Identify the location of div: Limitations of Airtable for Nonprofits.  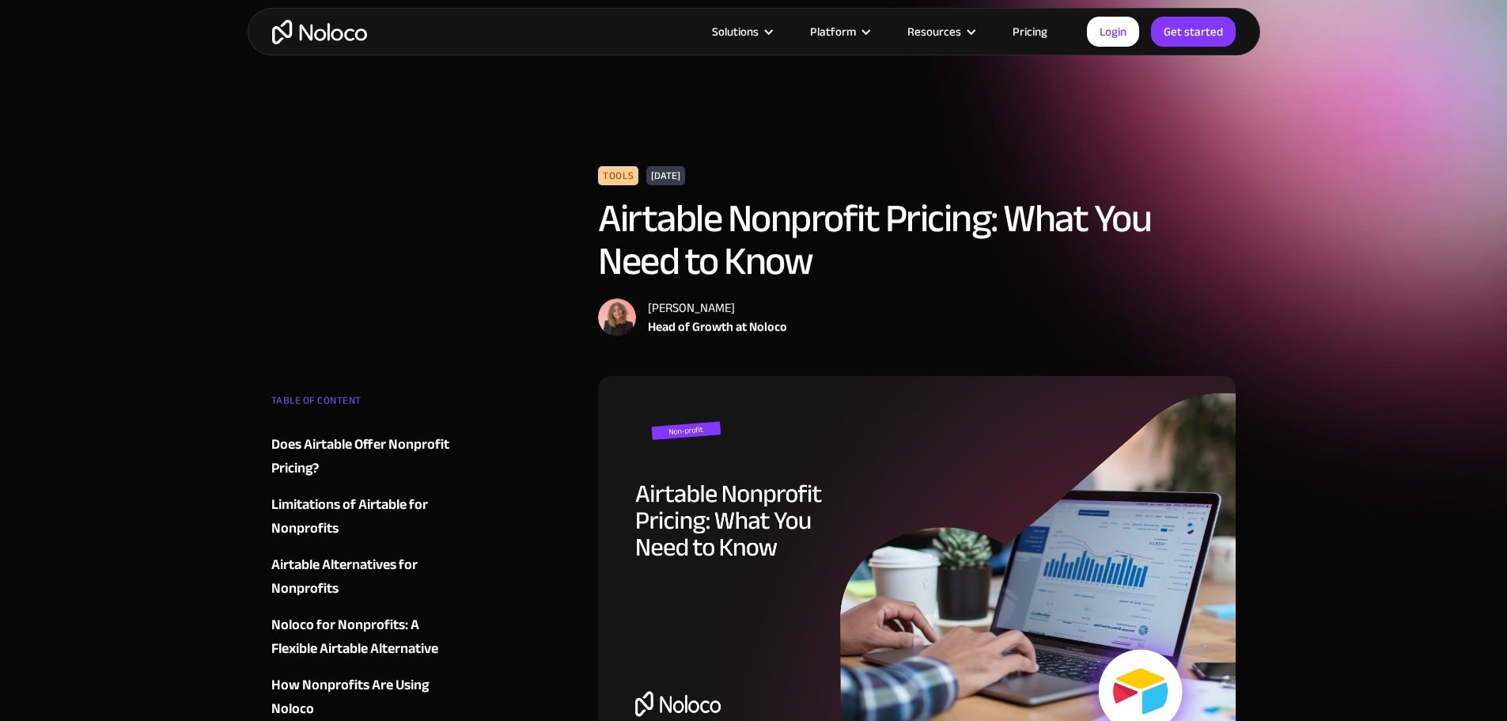
(367, 516).